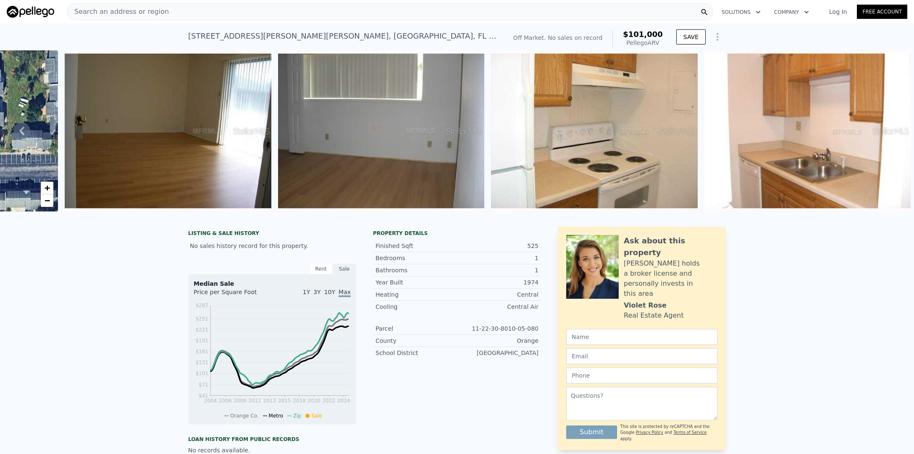 This screenshot has height=454, width=914. What do you see at coordinates (344, 269) in the screenshot?
I see `div: Sale` at bounding box center [344, 269].